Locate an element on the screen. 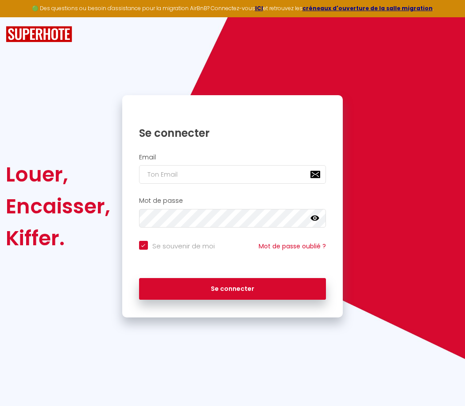 The image size is (465, 406). img: SuperHote logo is located at coordinates (39, 34).